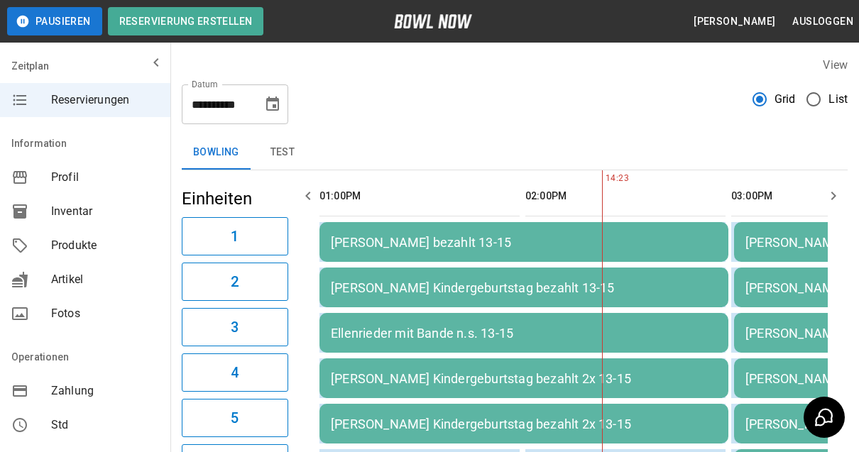  I want to click on span: Produkte, so click(105, 246).